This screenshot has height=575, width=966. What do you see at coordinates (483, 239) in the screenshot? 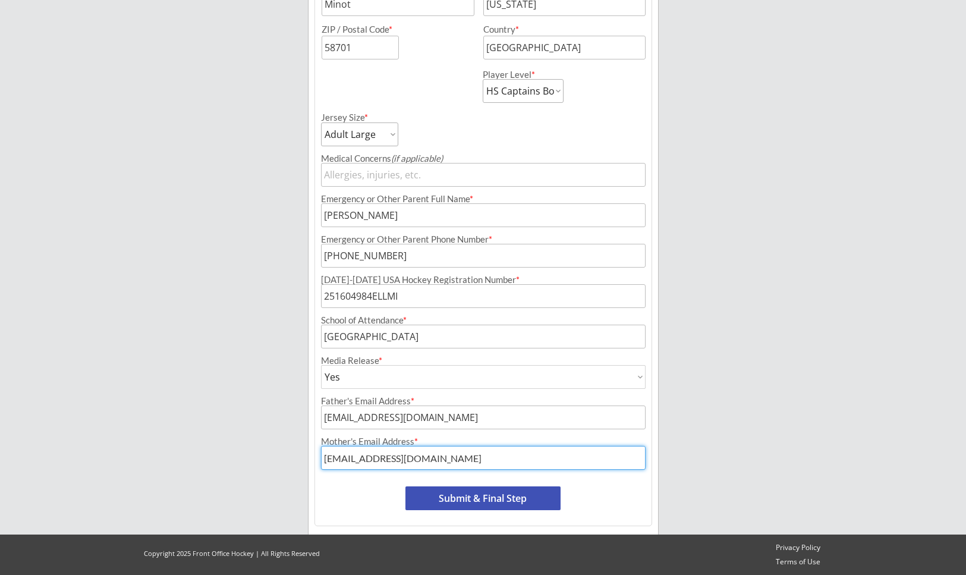
I see `div: Emergency or Other Parent Phone Number` at bounding box center [483, 239].